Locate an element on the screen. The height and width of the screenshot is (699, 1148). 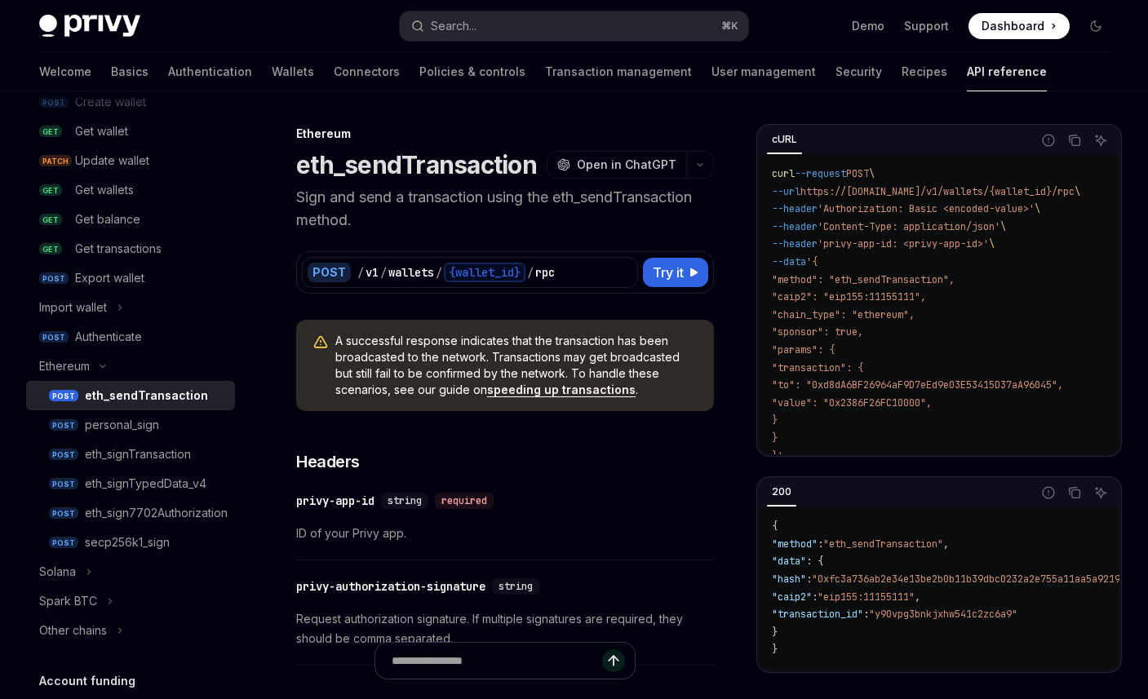
a: Wallets is located at coordinates (293, 72).